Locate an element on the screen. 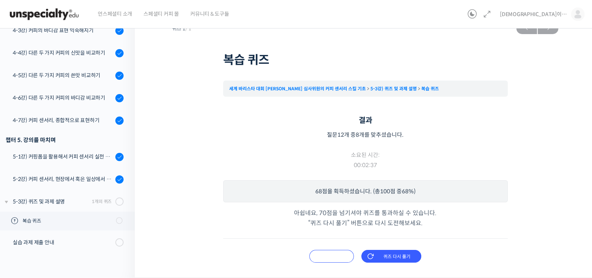 The image size is (592, 278). div: 4-4강) 다른 두 가지 커피의 신맛을 비교하기 is located at coordinates (63, 53).